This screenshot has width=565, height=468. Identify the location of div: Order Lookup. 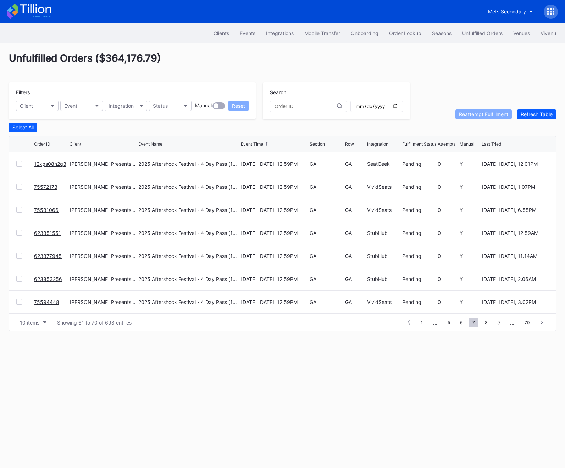
(405, 33).